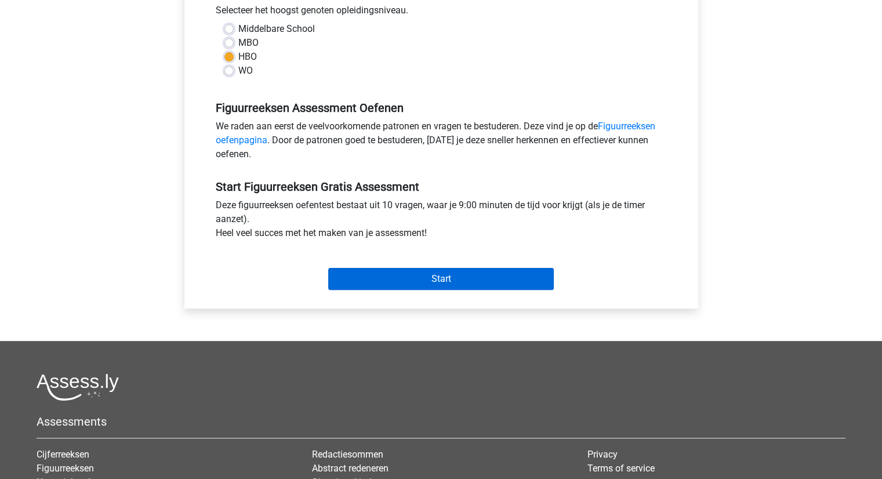  Describe the element at coordinates (441, 108) in the screenshot. I see `h5: Figuurreeksen Assessment Oefenen` at that location.